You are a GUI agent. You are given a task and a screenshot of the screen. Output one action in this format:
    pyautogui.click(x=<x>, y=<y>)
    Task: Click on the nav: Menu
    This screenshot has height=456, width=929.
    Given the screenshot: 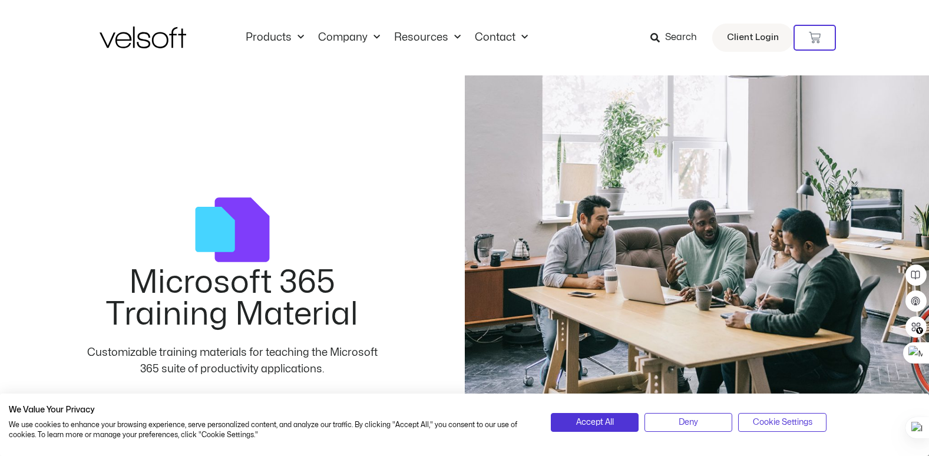 What is the action you would take?
    pyautogui.click(x=386, y=38)
    